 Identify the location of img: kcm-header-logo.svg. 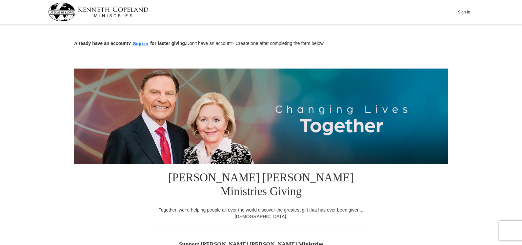
(98, 12).